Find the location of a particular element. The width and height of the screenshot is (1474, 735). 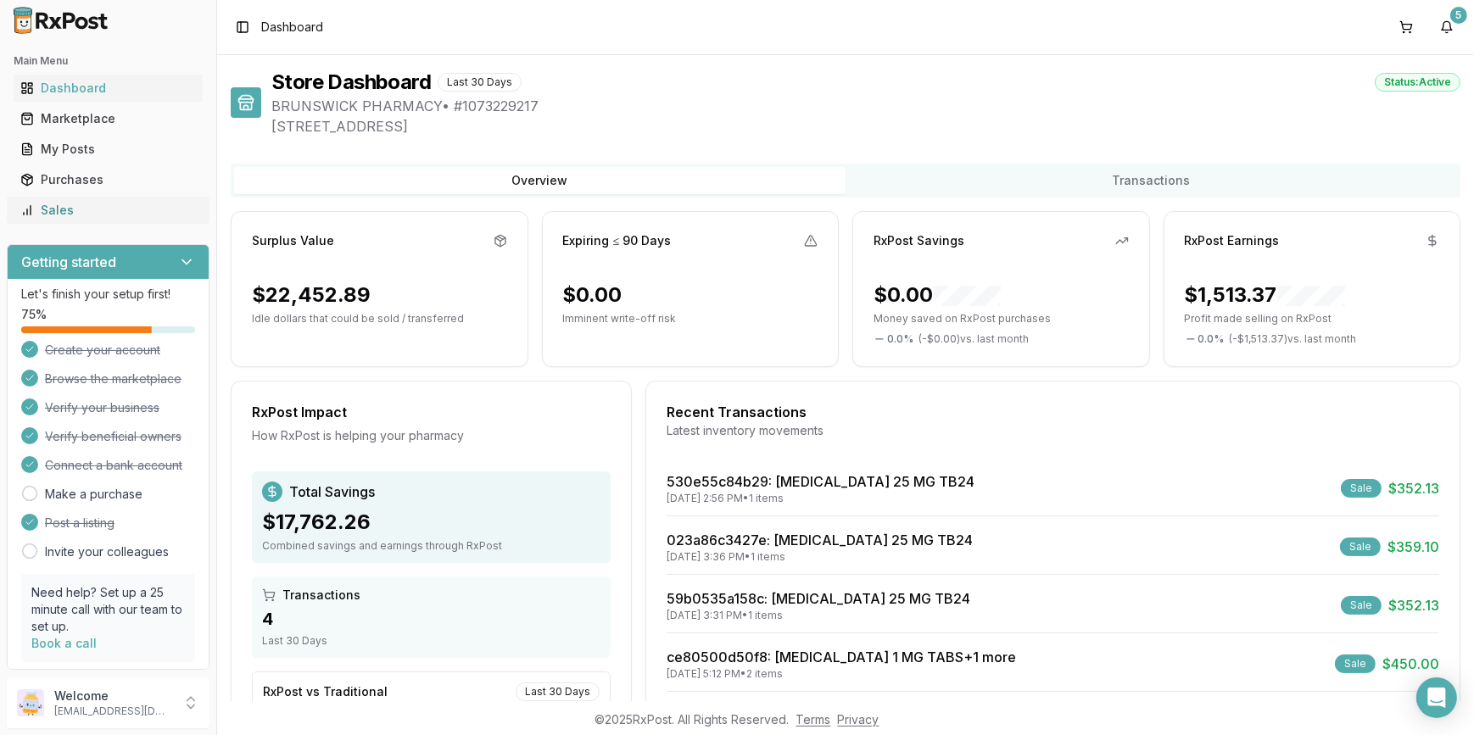

div: RxPost vs Traditional is located at coordinates (325, 692).